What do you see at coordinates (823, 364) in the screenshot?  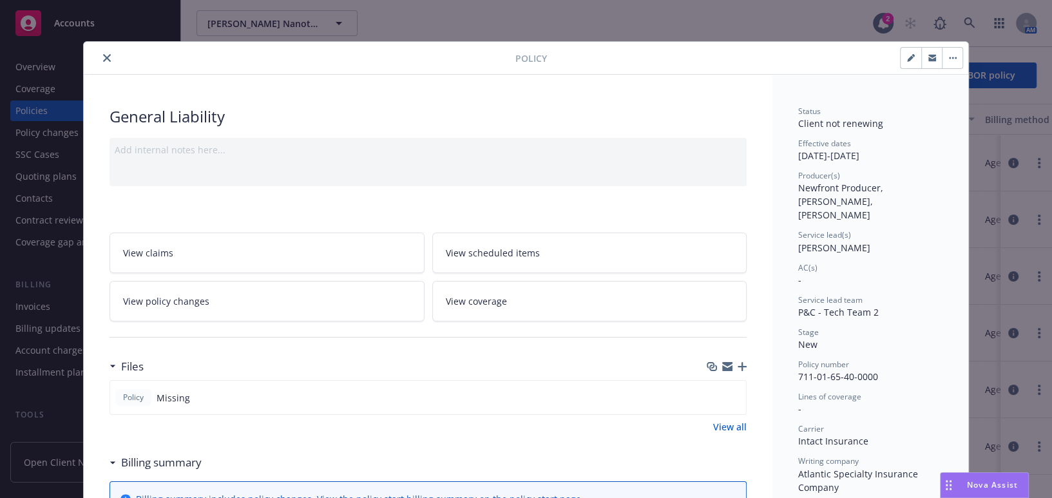 I see `span: Policy number` at bounding box center [823, 364].